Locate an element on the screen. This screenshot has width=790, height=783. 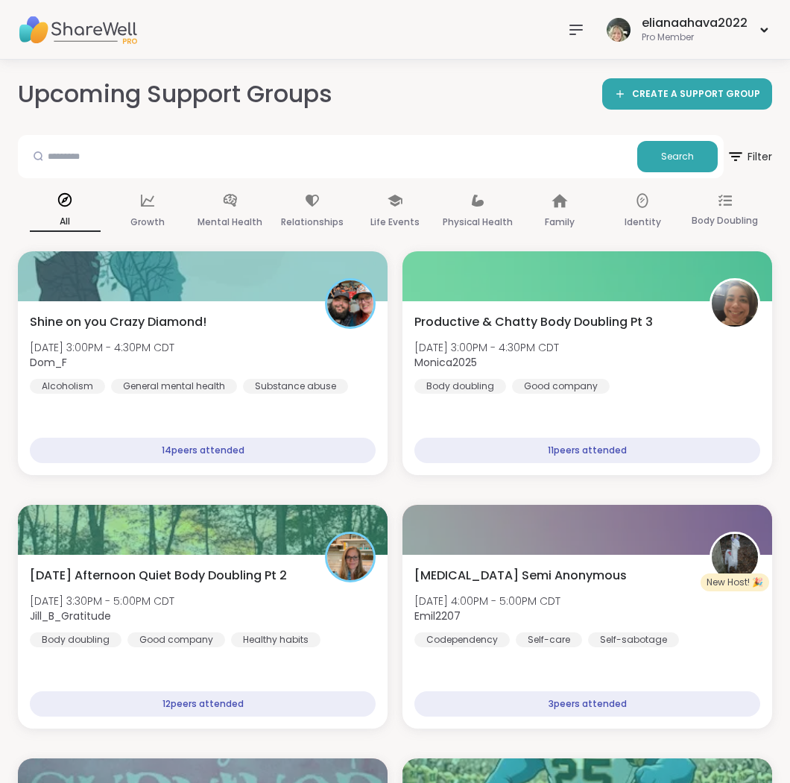
div: Self-care is located at coordinates (549, 640).